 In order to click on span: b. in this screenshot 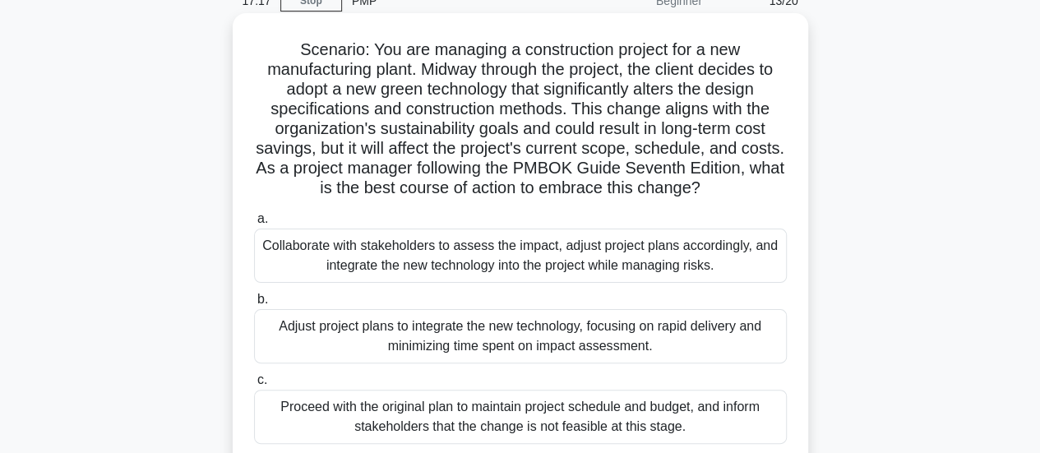, I will do `click(262, 299)`.